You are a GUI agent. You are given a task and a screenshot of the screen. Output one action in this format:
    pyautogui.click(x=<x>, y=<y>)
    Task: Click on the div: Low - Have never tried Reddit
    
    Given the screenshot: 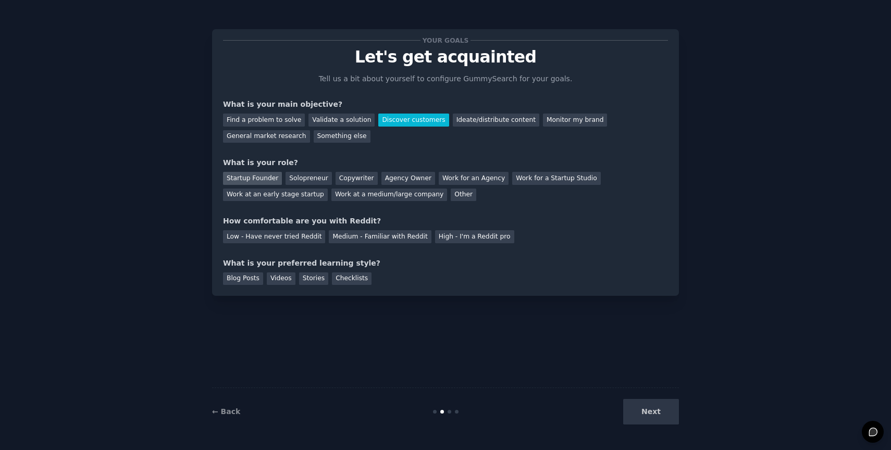 What is the action you would take?
    pyautogui.click(x=274, y=236)
    